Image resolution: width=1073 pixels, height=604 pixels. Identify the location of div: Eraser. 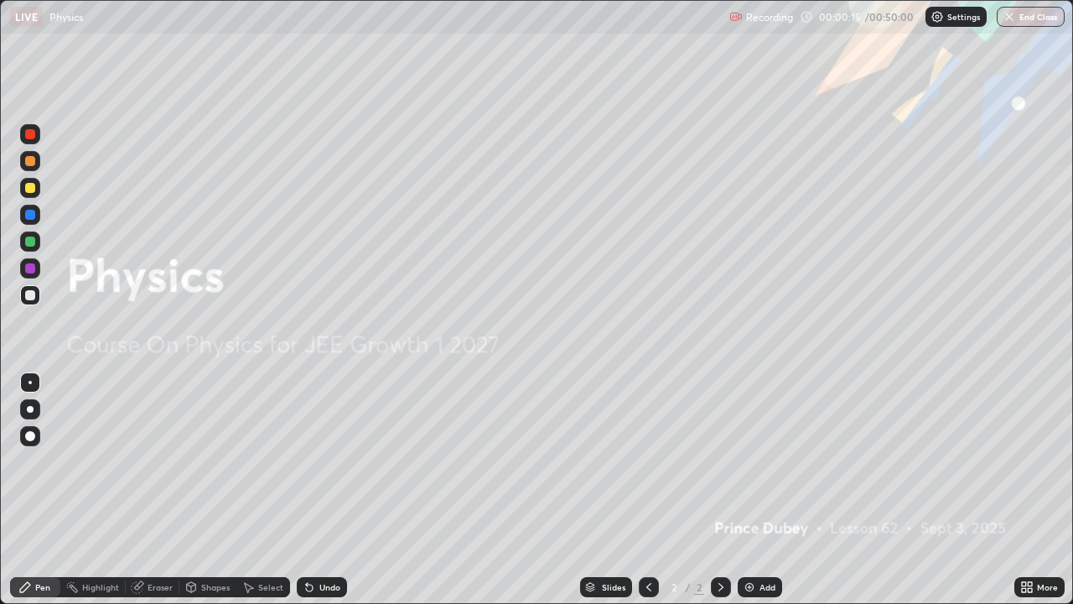
(160, 587).